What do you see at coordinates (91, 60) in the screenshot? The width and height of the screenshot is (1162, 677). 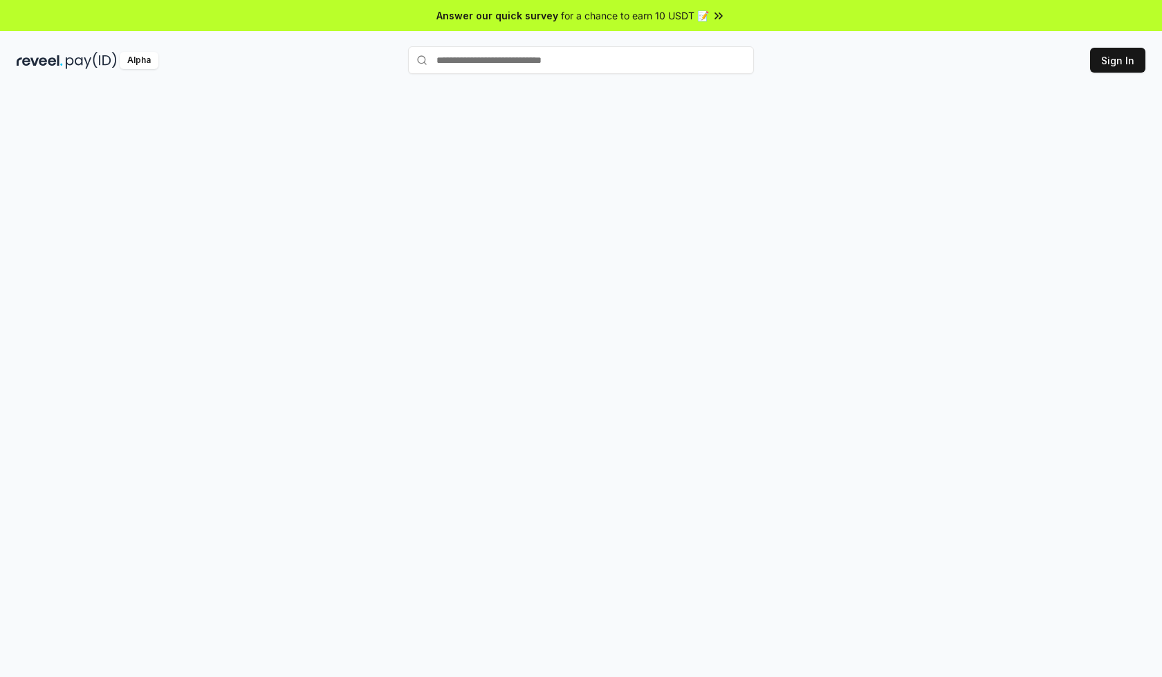 I see `img: pay_id` at bounding box center [91, 60].